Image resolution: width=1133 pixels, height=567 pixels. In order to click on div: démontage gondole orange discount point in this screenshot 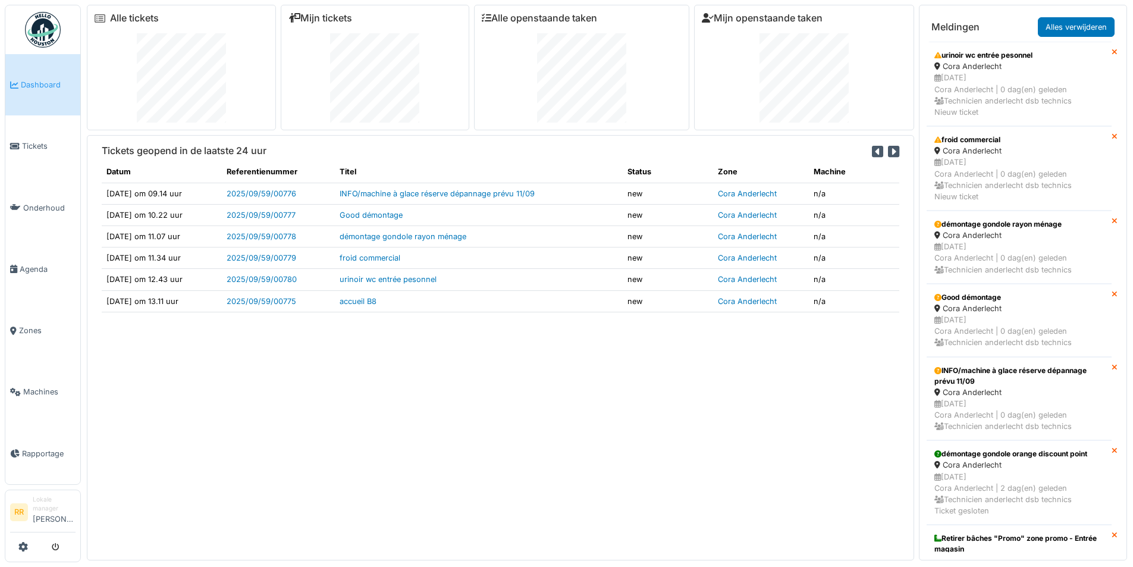, I will do `click(1019, 454)`.